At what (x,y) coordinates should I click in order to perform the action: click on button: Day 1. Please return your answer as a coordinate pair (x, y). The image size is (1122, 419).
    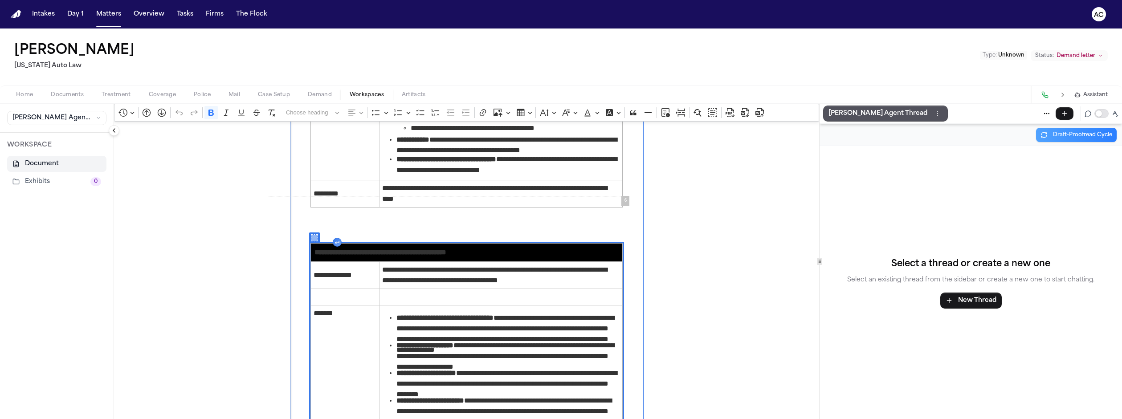
    Looking at the image, I should click on (75, 14).